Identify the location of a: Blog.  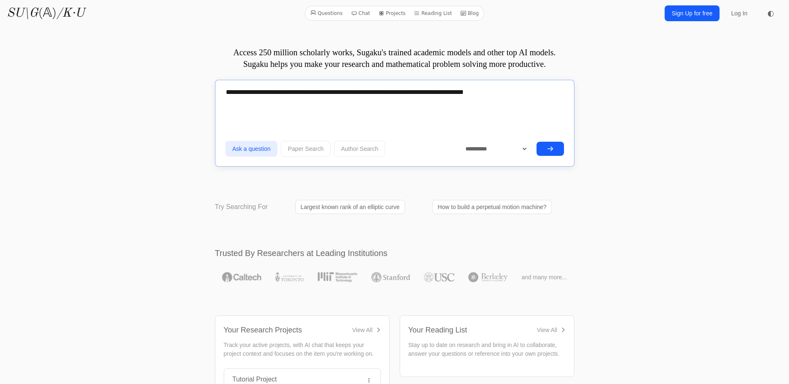
(469, 13).